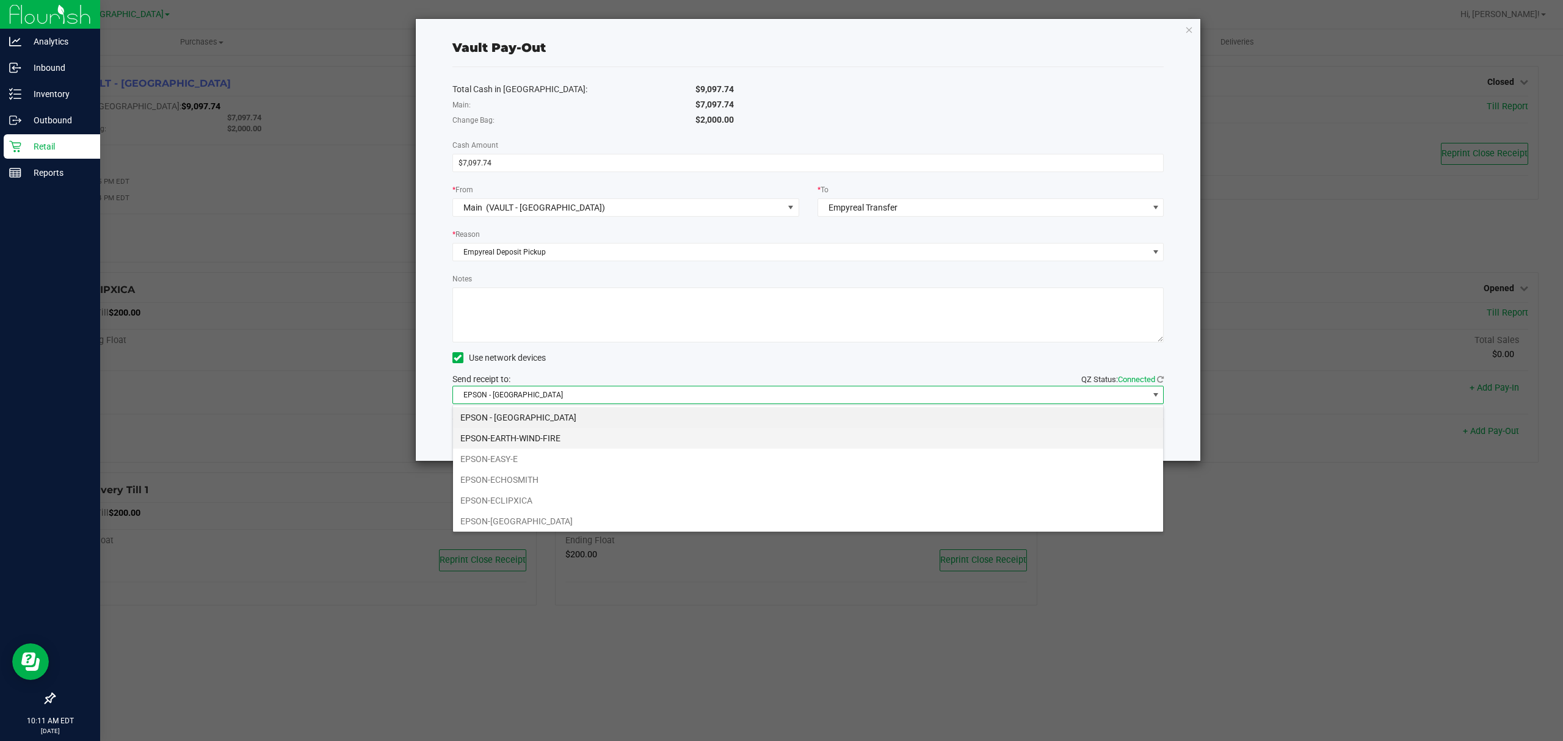 This screenshot has height=741, width=1563. What do you see at coordinates (15, 147) in the screenshot?
I see `inline-svg: Retail` at bounding box center [15, 147].